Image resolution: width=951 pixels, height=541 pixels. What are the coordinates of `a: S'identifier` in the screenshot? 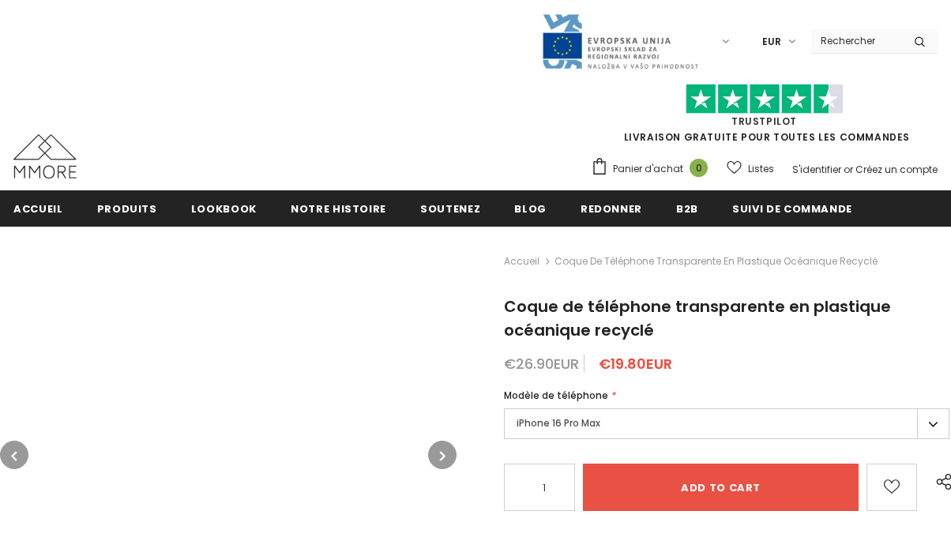 It's located at (817, 169).